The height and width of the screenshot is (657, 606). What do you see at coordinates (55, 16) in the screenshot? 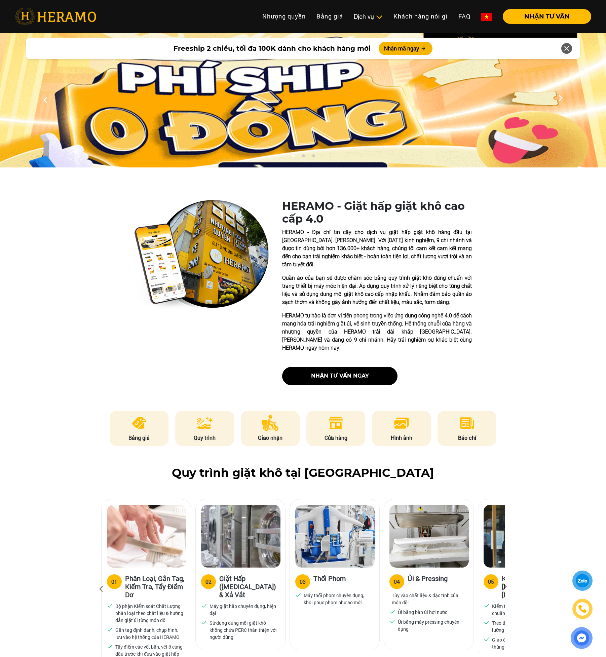
I see `img: heramo-logo.png` at bounding box center [55, 16].